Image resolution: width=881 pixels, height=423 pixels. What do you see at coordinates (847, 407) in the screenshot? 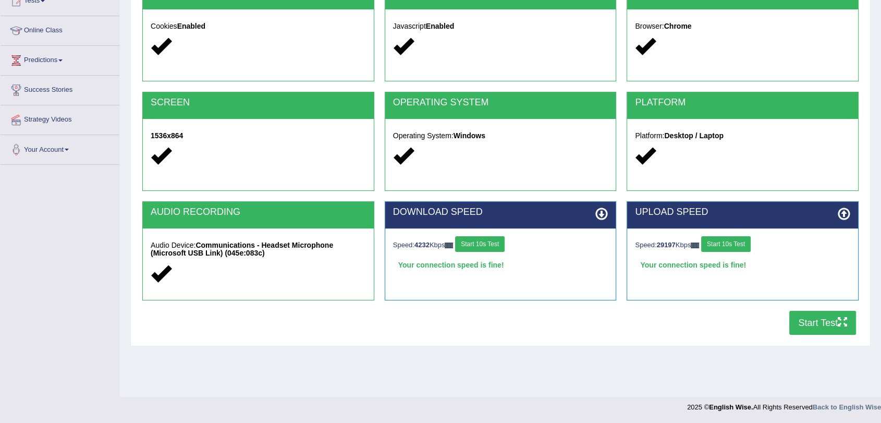
I see `a: Back to English Wise` at bounding box center [847, 407].